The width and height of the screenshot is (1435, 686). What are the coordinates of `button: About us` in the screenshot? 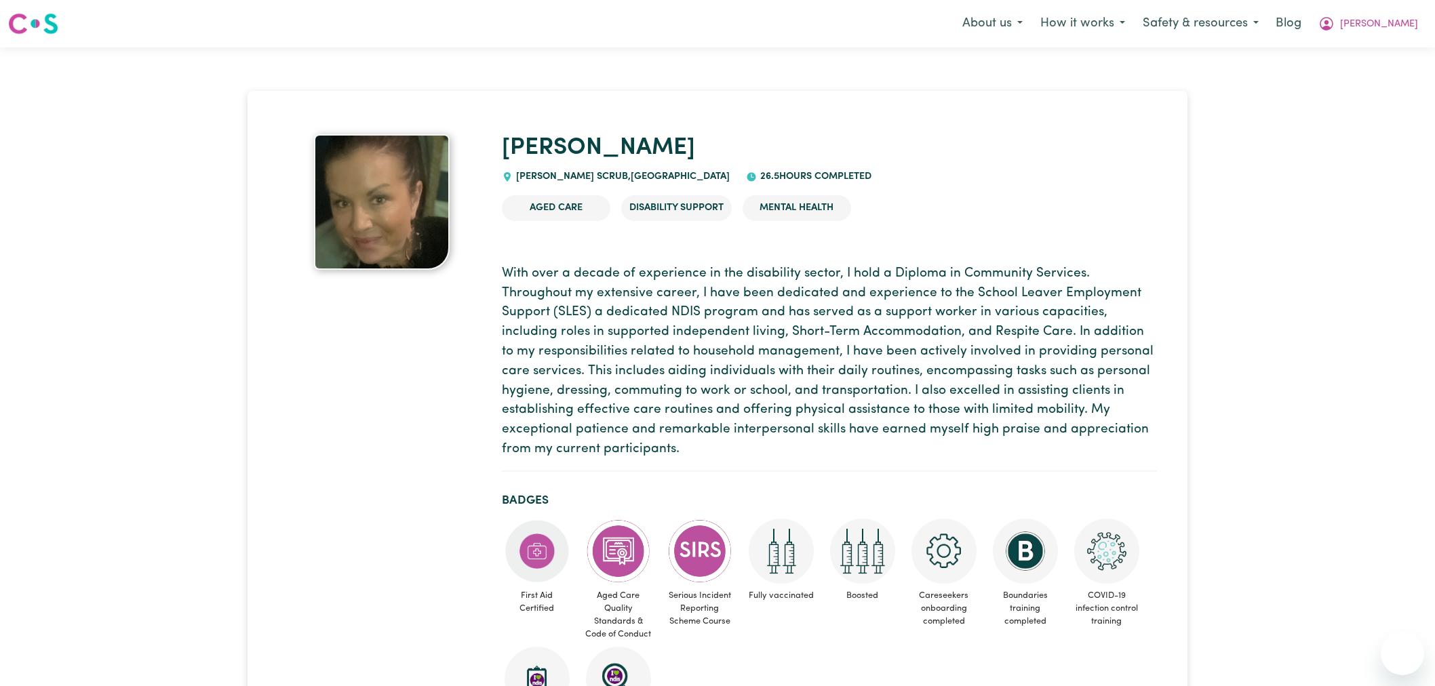 It's located at (992, 24).